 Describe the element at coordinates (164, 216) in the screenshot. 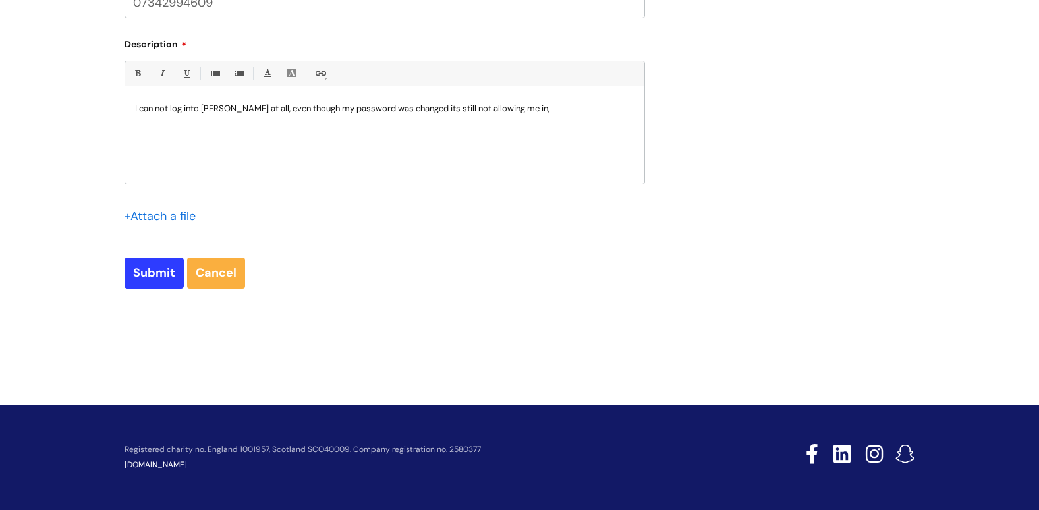

I see `div: Attach a file` at that location.